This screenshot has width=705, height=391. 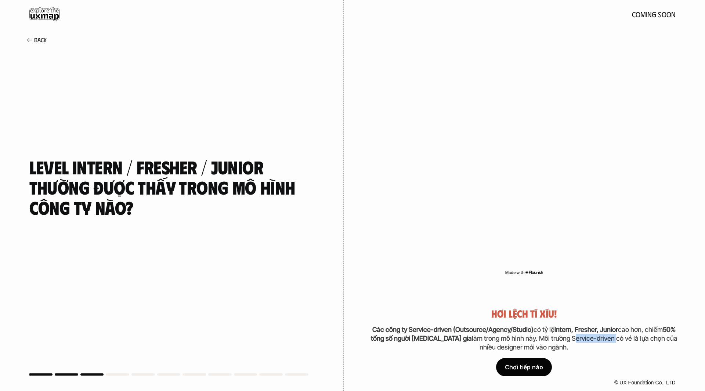 What do you see at coordinates (644, 383) in the screenshot?
I see `a: © UX Foundation Co., LTD` at bounding box center [644, 383].